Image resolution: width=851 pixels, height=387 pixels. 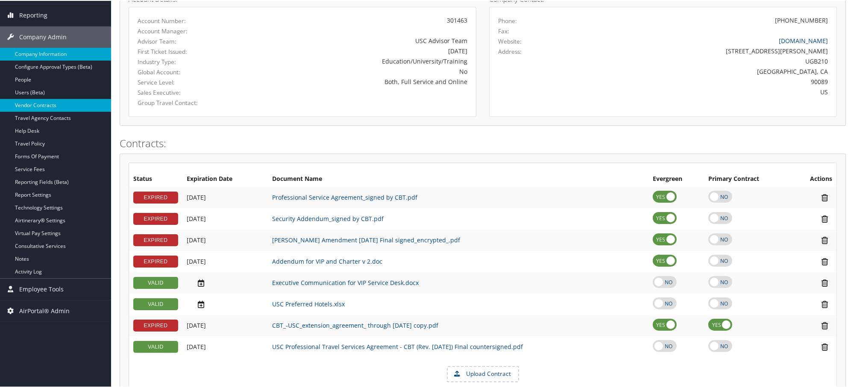 What do you see at coordinates (188, 30) in the screenshot?
I see `label: Account Manager:` at bounding box center [188, 30].